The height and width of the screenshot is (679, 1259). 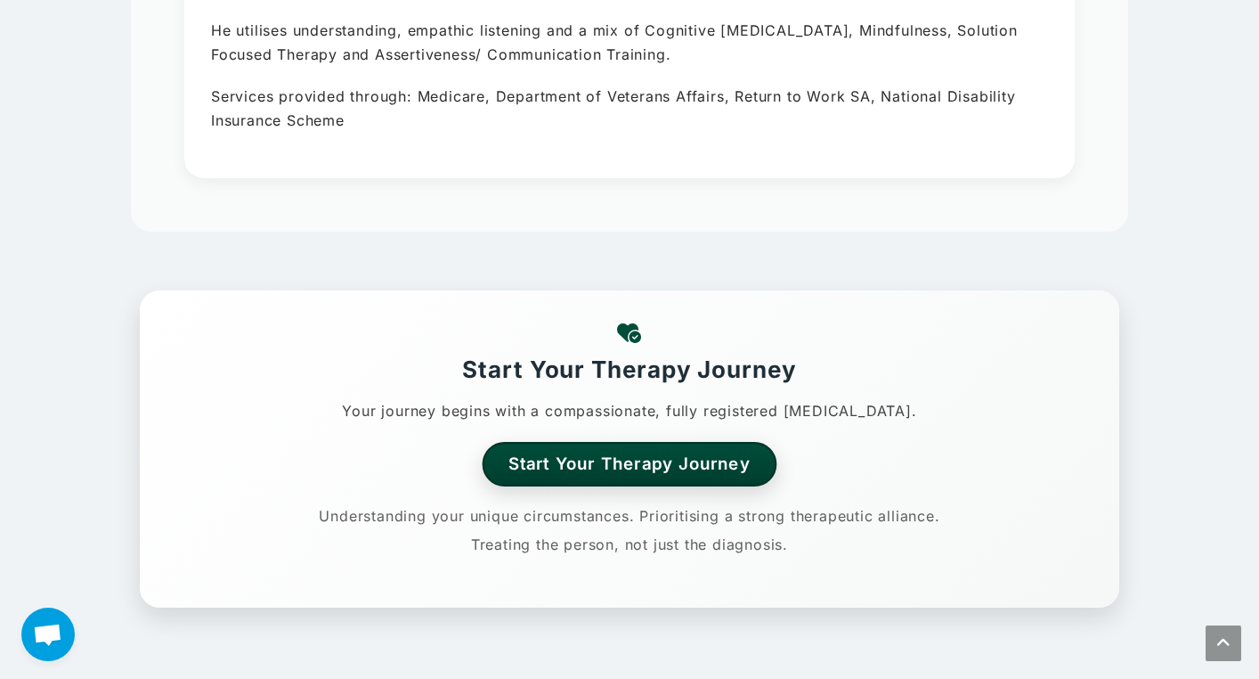 I want to click on a: Open chat, so click(x=48, y=634).